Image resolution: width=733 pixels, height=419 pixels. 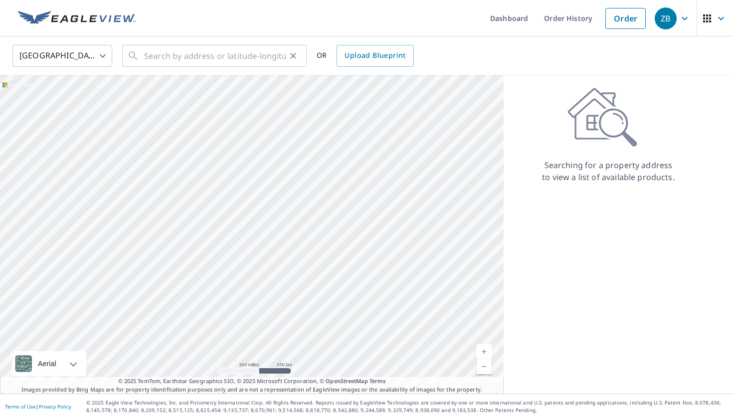 What do you see at coordinates (375, 55) in the screenshot?
I see `span: Upload Blueprint` at bounding box center [375, 55].